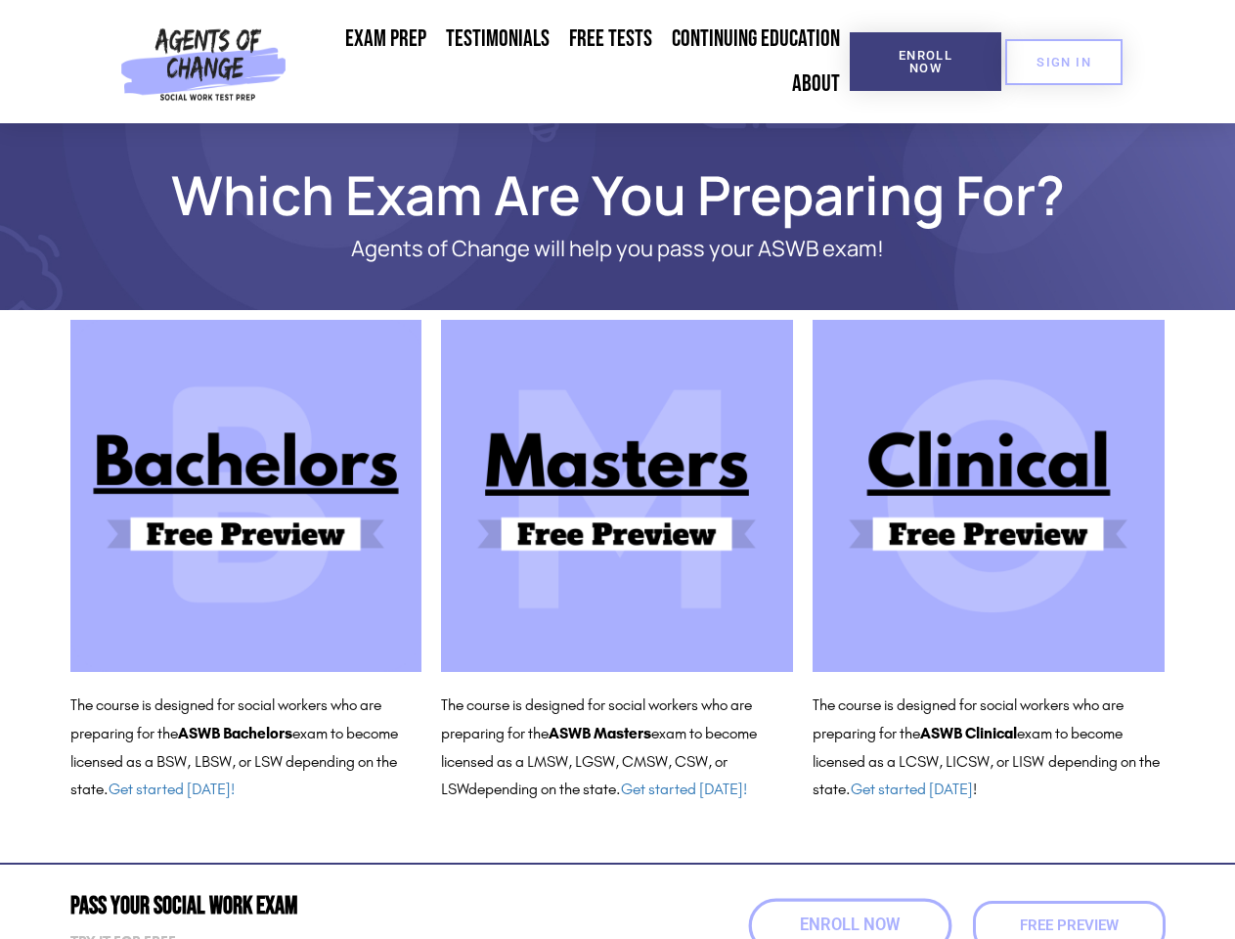 This screenshot has height=939, width=1235. Describe the element at coordinates (498, 39) in the screenshot. I see `a: Testimonials` at that location.